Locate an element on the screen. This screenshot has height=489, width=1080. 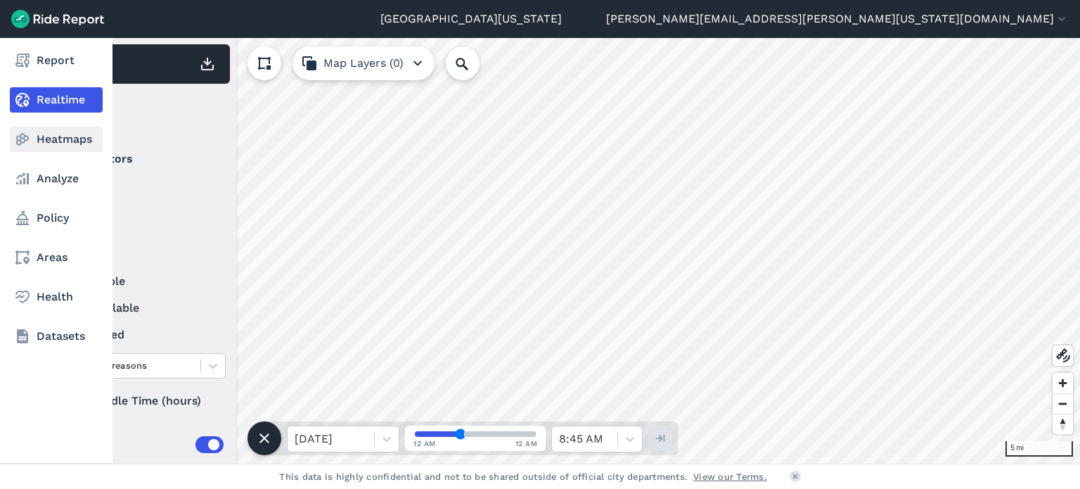
label: Spin is located at coordinates (141, 214).